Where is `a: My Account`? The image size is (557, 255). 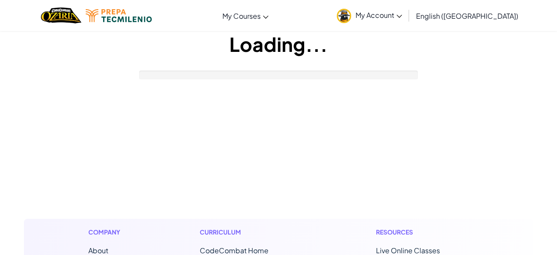 a: My Account is located at coordinates (369, 15).